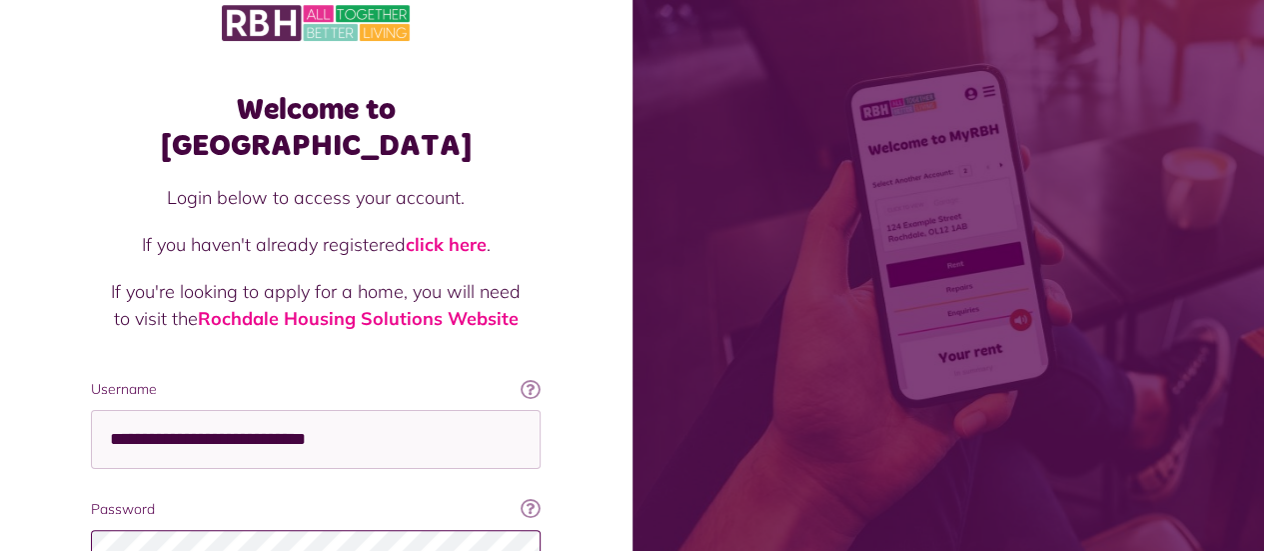  I want to click on label: Password, so click(316, 509).